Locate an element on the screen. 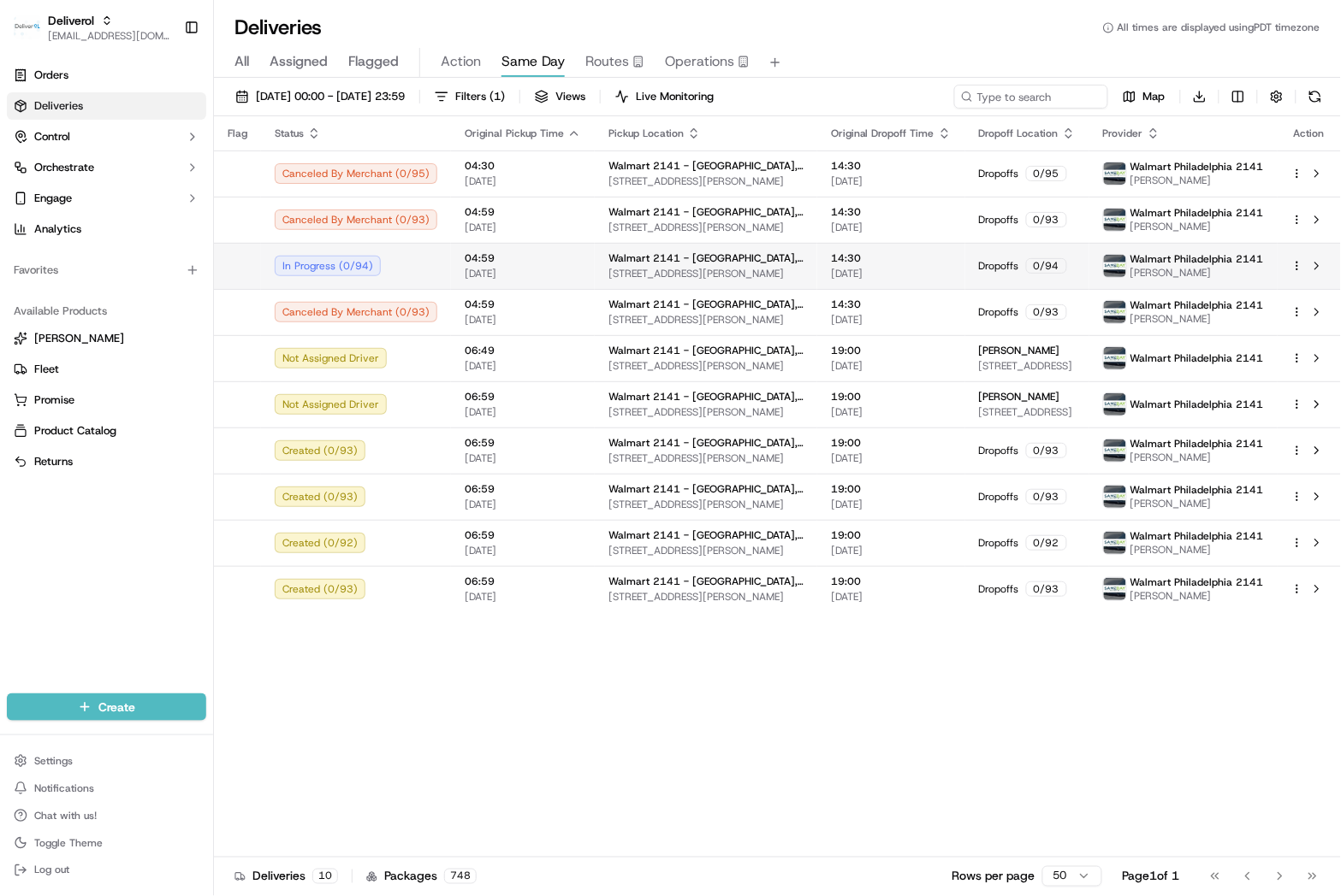 The height and width of the screenshot is (896, 1341). button: Create is located at coordinates (106, 707).